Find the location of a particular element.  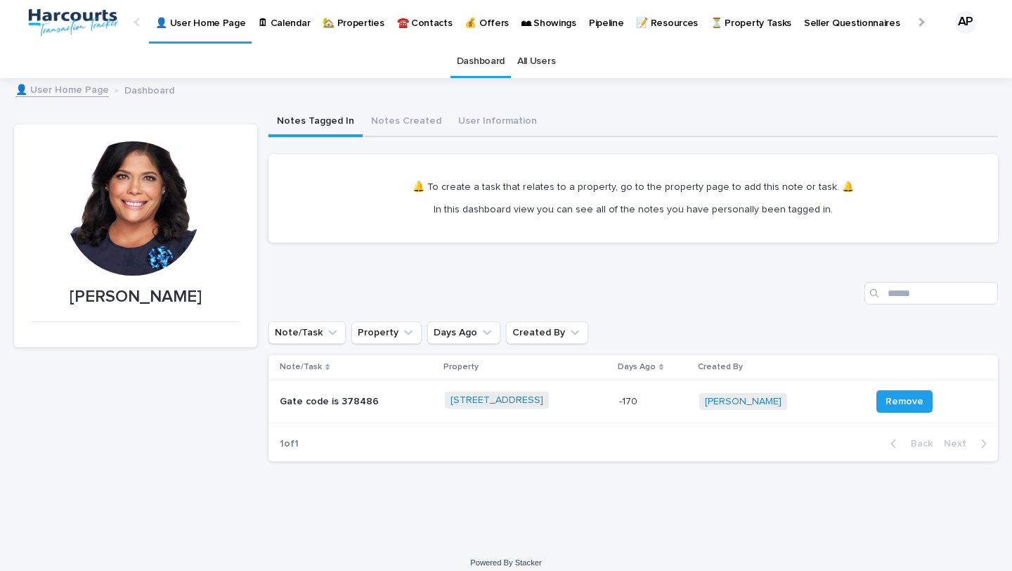

button: Note/Task is located at coordinates (307, 332).